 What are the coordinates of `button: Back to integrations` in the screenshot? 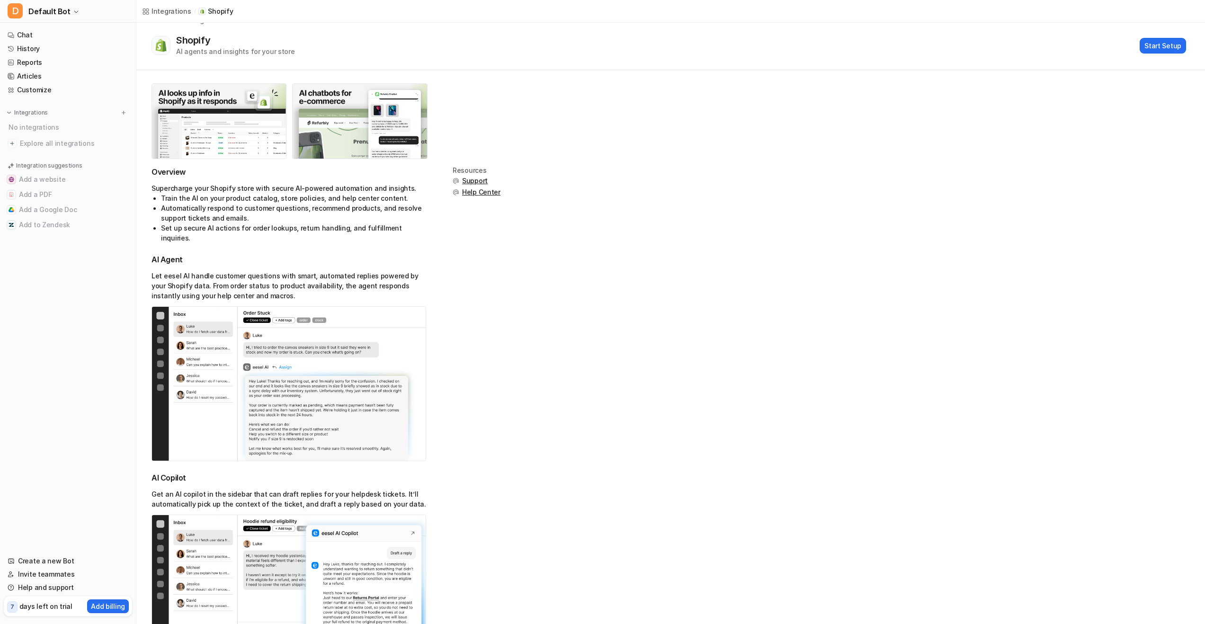 It's located at (189, 25).